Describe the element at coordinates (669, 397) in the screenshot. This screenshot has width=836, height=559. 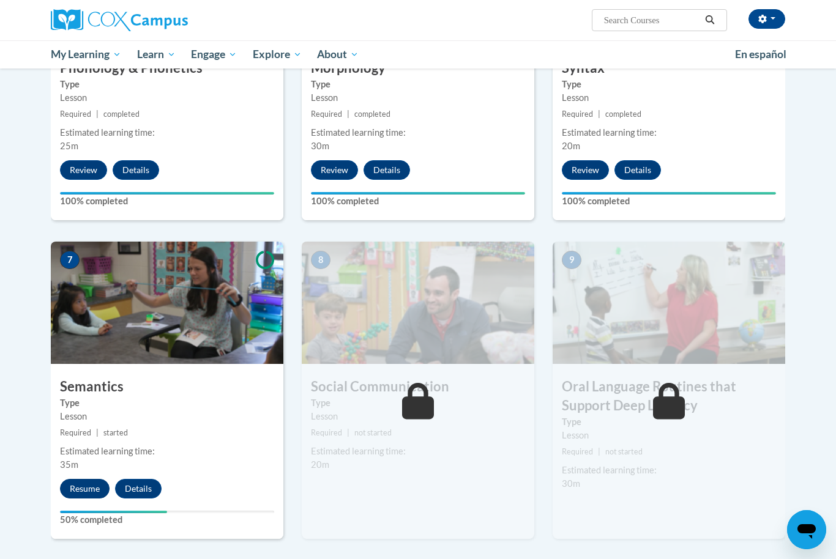
I see `h3: Oral Language Routines that Support Deep Literacy` at that location.